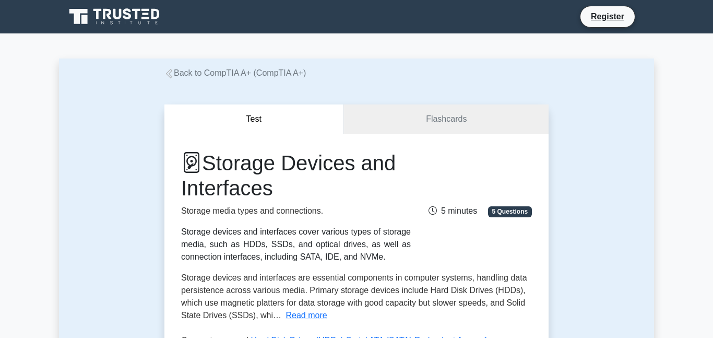 This screenshot has height=338, width=713. Describe the element at coordinates (452, 210) in the screenshot. I see `span: 5 minutes` at that location.